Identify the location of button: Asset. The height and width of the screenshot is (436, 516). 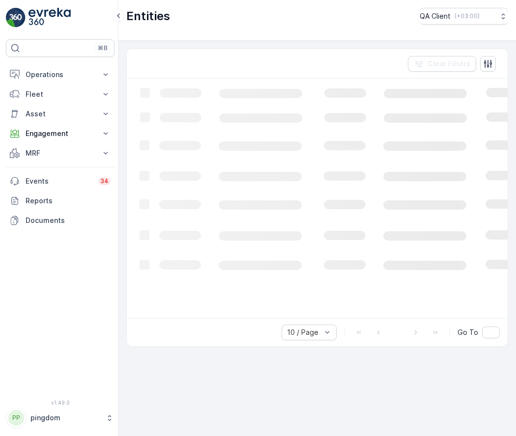
(60, 114).